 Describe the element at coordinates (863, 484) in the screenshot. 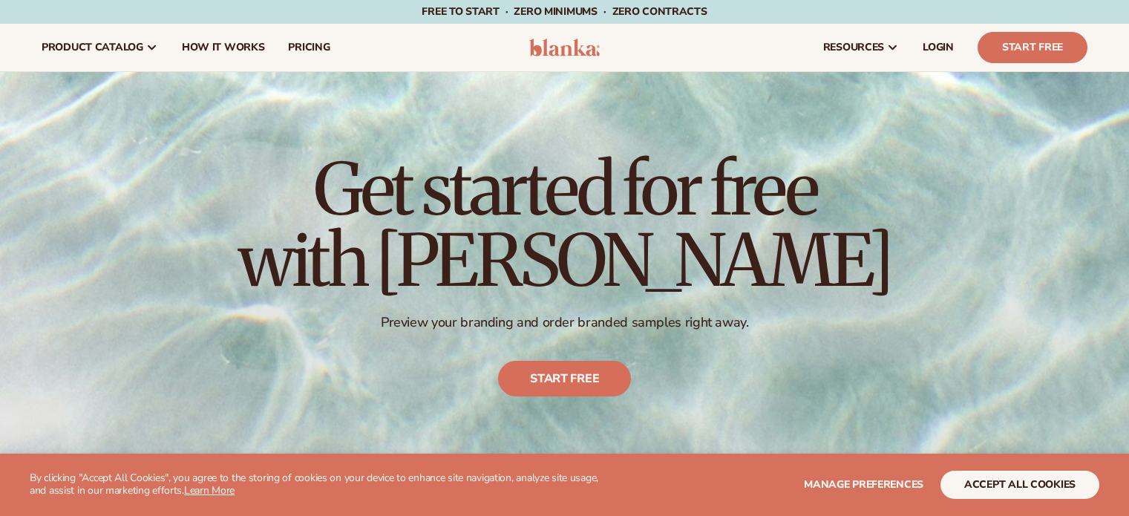

I see `span: Manage preferences` at that location.